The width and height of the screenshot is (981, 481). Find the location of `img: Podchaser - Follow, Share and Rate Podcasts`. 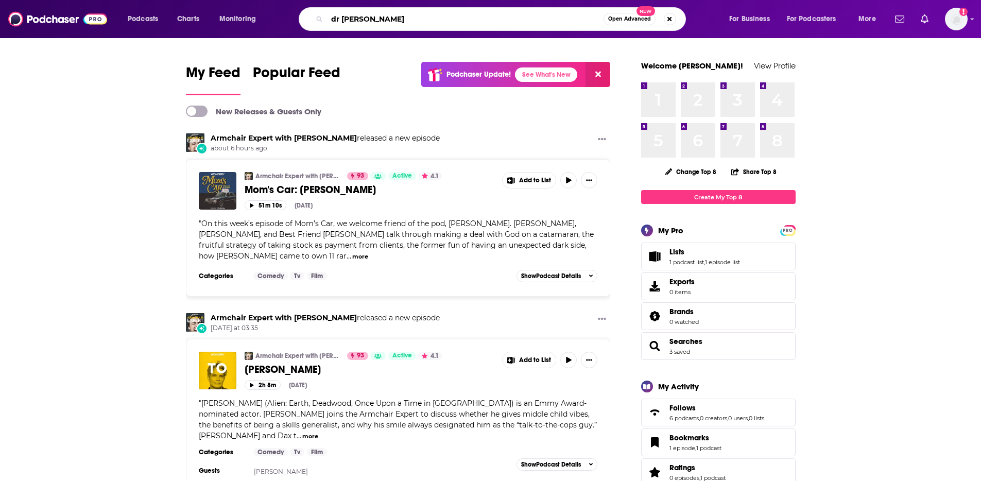

img: Podchaser - Follow, Share and Rate Podcasts is located at coordinates (58, 19).